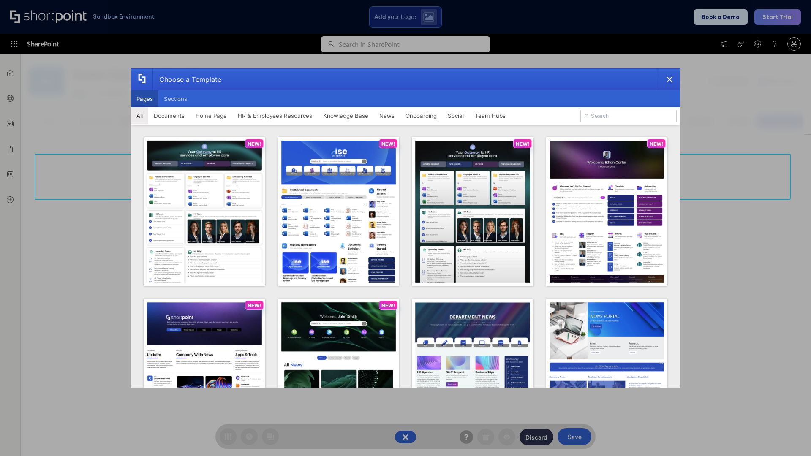 The height and width of the screenshot is (456, 811). Describe the element at coordinates (406, 228) in the screenshot. I see `div: template selector` at that location.